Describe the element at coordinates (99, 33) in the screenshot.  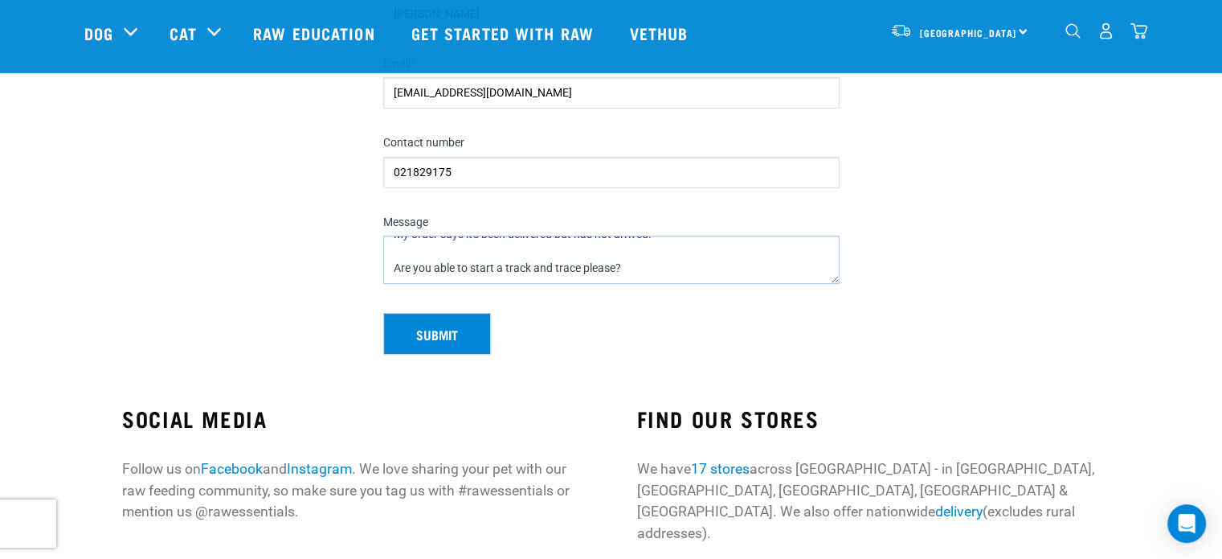
I see `a: Dog` at that location.